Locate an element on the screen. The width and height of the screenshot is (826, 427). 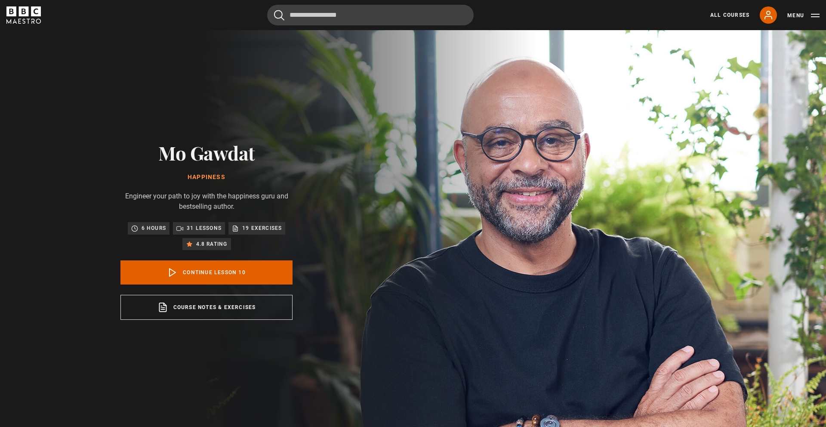
a: Course notes & exercises is located at coordinates (206, 307).